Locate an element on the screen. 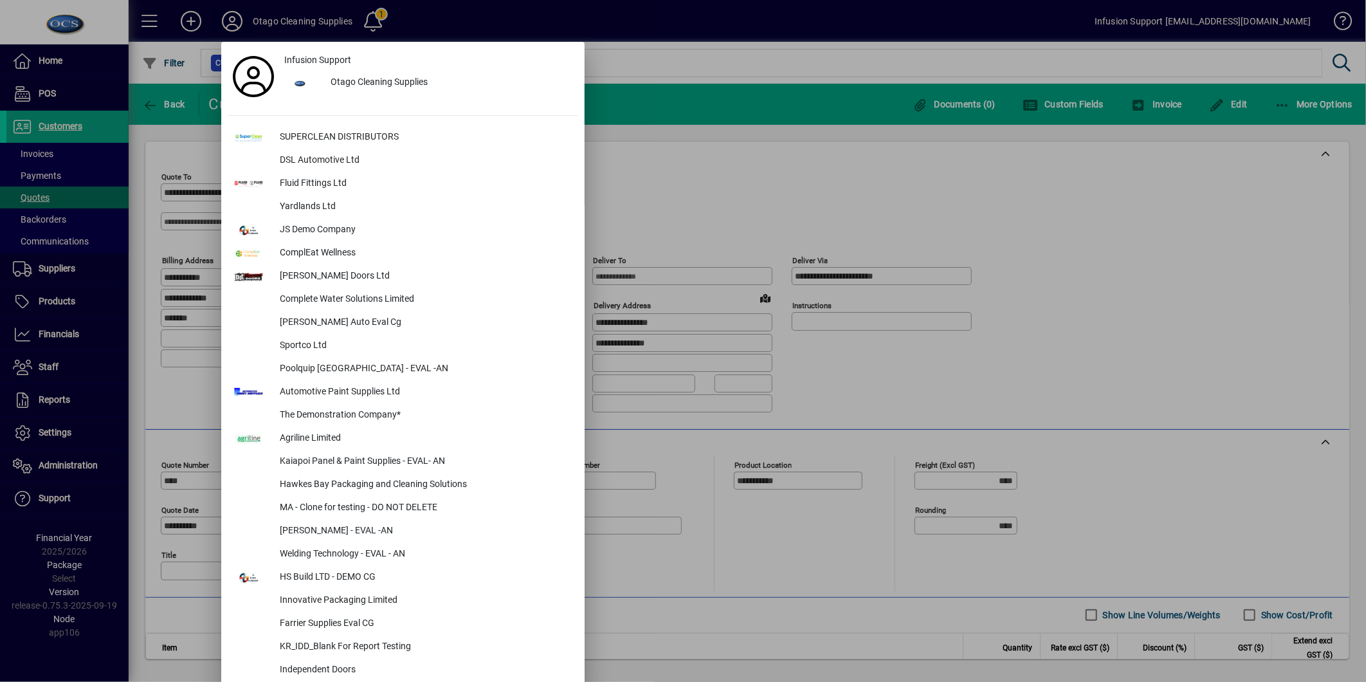 The image size is (1366, 682). button: SUPERCLEAN DISTRIBUTORS is located at coordinates (403, 138).